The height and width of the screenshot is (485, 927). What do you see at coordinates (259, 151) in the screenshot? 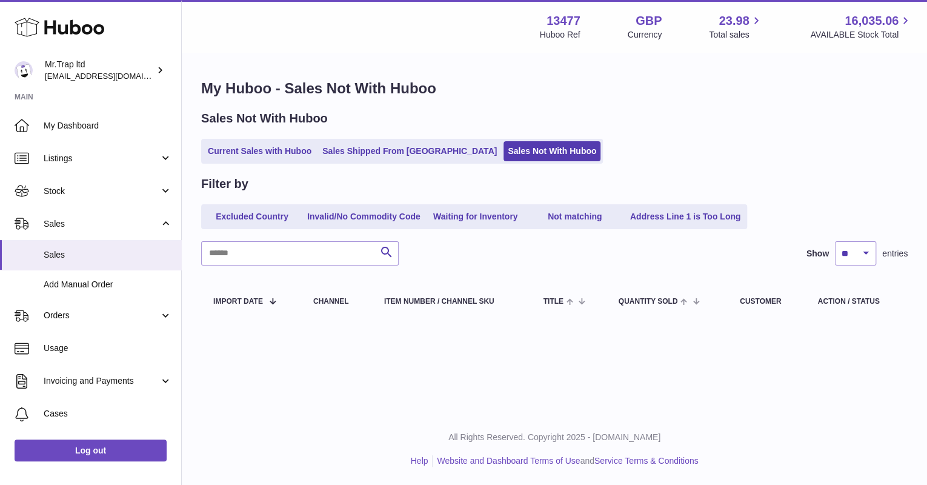
I see `a: Current Sales with Huboo` at bounding box center [259, 151].